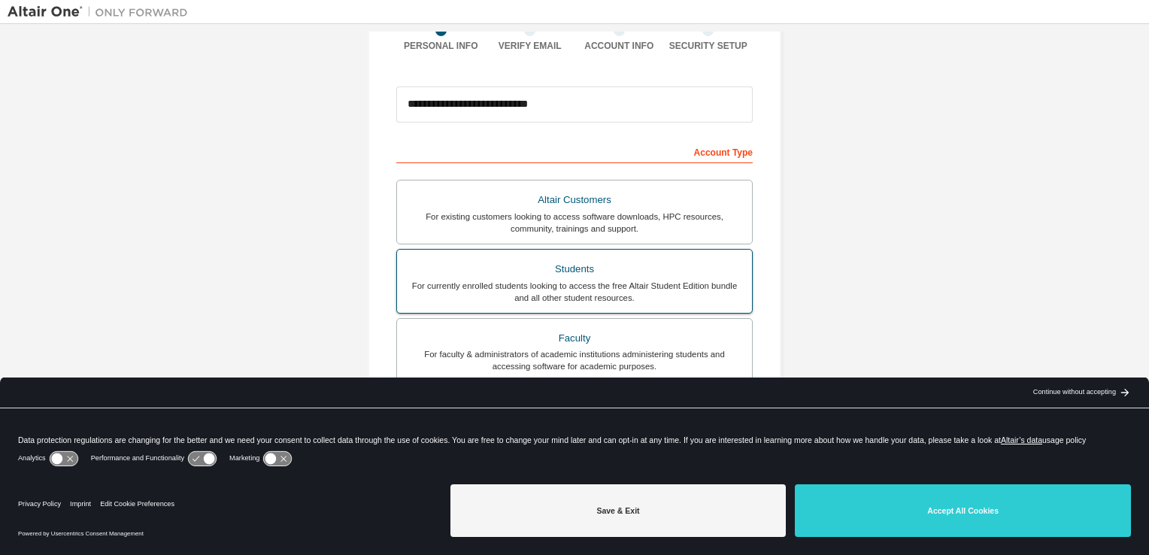 Image resolution: width=1149 pixels, height=555 pixels. I want to click on div: For currently enrolled students looking to access the free Altair Student Edition bundle and all ..., so click(575, 292).